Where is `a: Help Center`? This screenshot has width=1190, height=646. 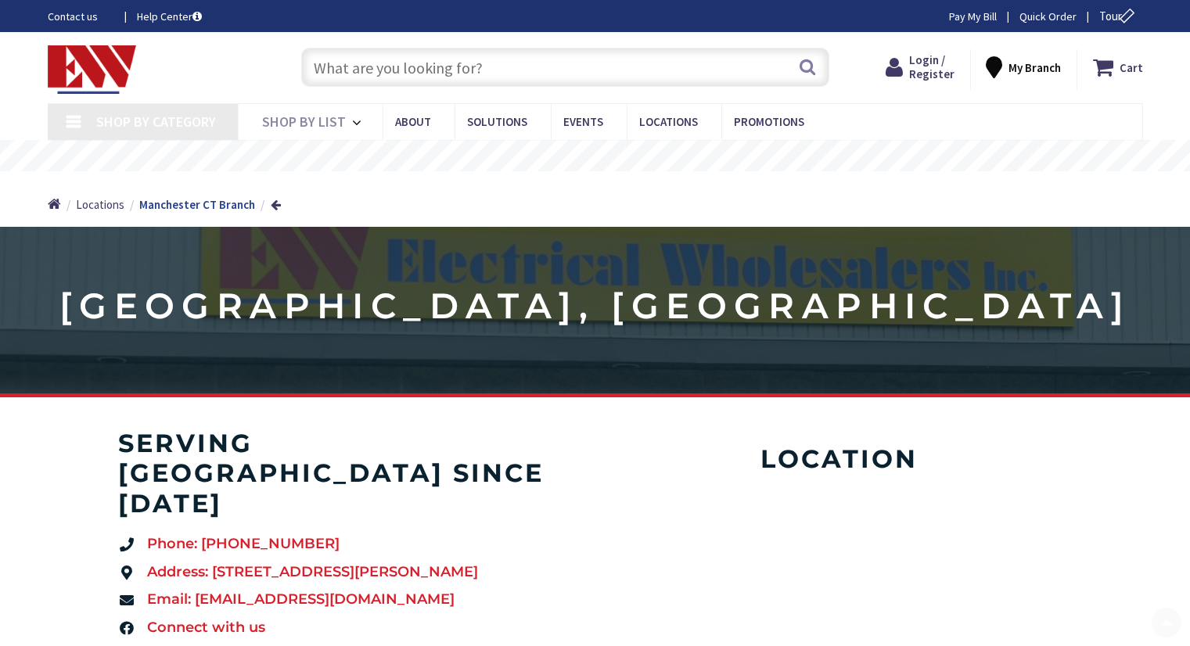 a: Help Center is located at coordinates (169, 16).